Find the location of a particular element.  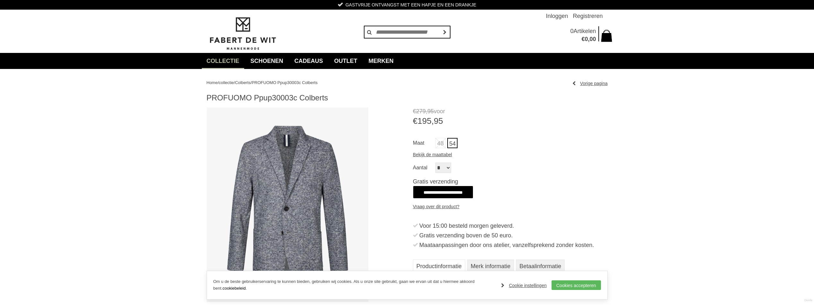

a: Inloggen is located at coordinates (556, 16).